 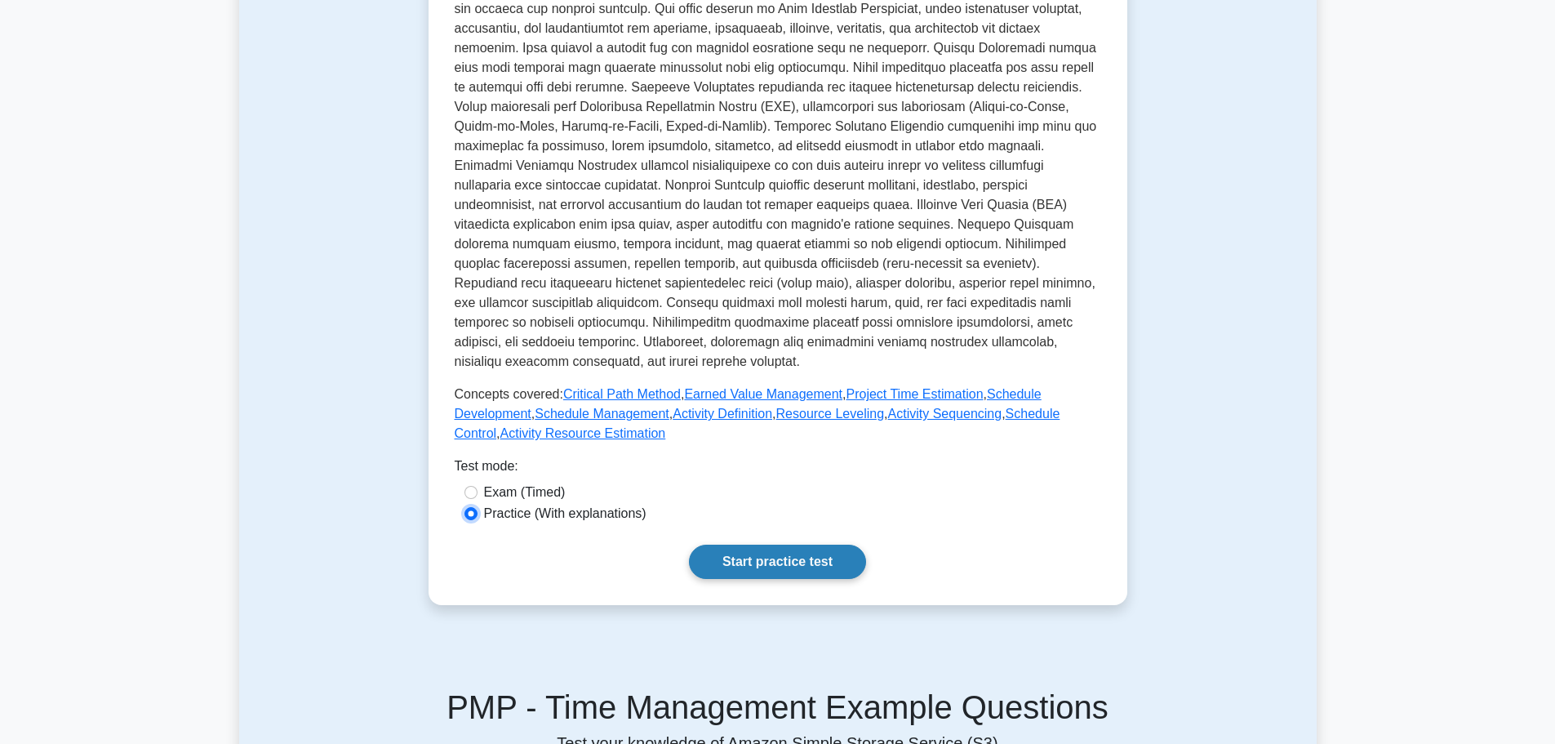 What do you see at coordinates (914, 393) in the screenshot?
I see `a: Project Time Estimation` at bounding box center [914, 393].